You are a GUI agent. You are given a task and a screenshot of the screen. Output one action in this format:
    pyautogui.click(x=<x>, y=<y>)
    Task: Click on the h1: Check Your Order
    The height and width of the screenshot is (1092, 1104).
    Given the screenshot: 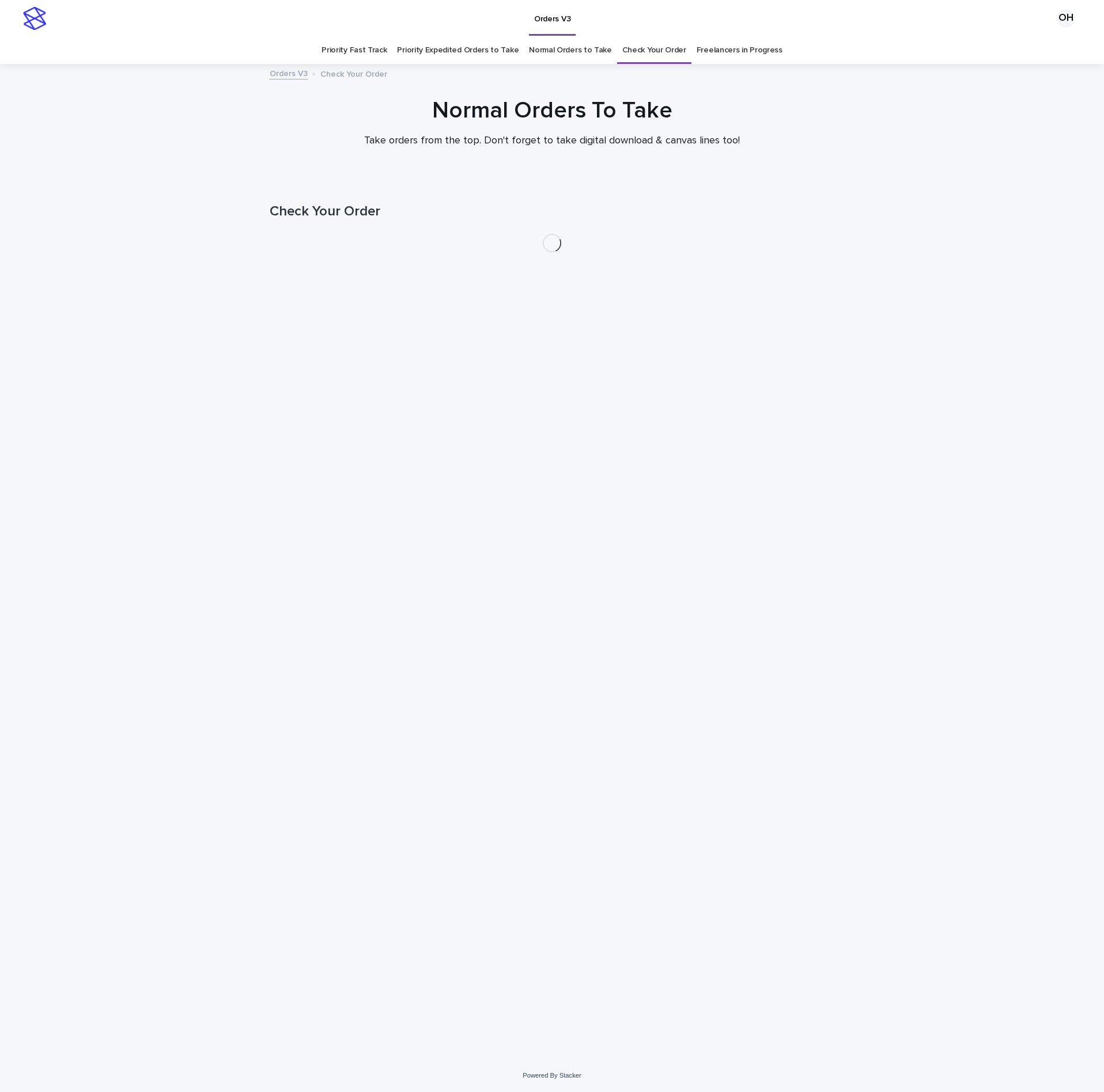 What is the action you would take?
    pyautogui.click(x=552, y=211)
    